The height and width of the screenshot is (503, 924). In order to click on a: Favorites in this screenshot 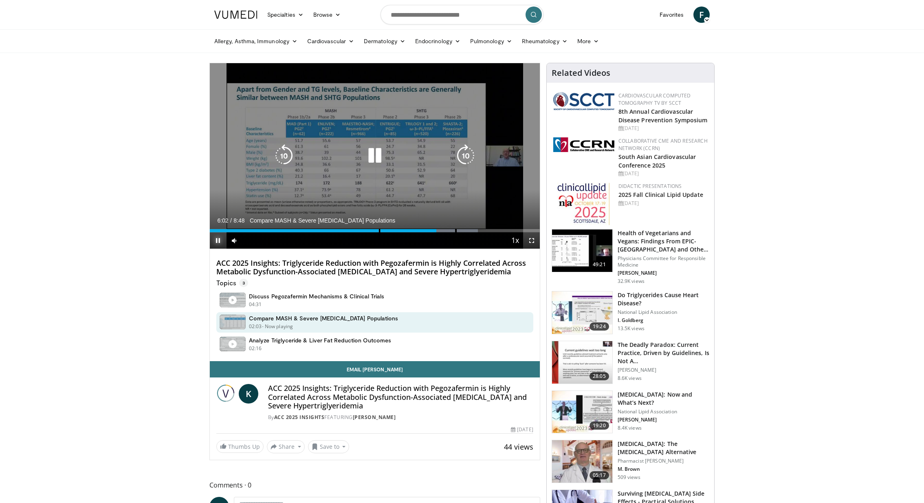, I will do `click(671, 15)`.